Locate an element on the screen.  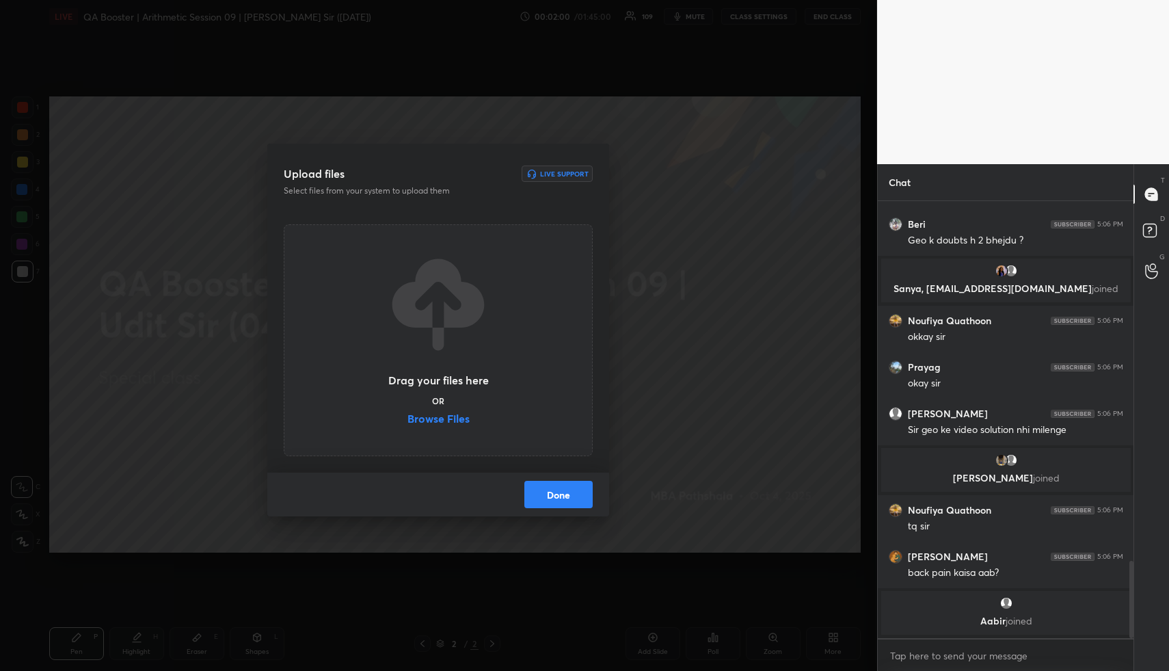
div: Geo k doubts h 2 bhejdu ? is located at coordinates (1015, 241).